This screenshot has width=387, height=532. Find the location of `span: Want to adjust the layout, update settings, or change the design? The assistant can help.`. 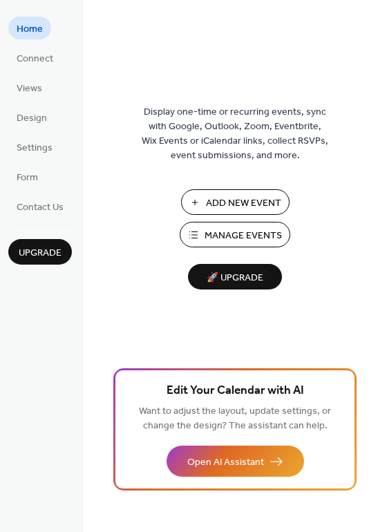

span: Want to adjust the layout, update settings, or change the design? The assistant can help. is located at coordinates (235, 419).